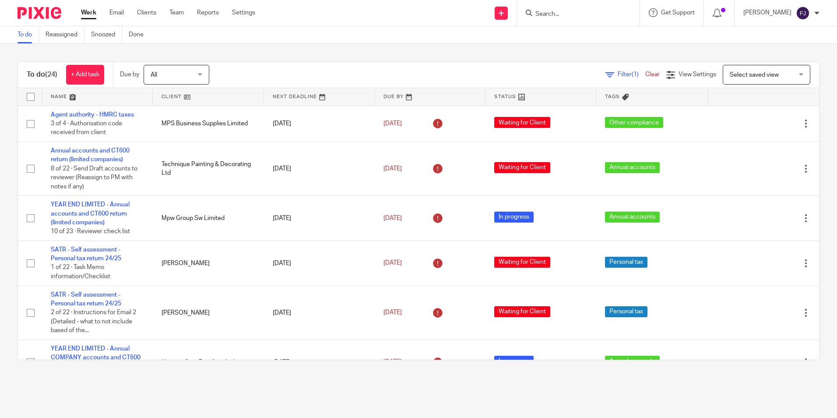 The image size is (837, 418). What do you see at coordinates (130, 74) in the screenshot?
I see `p: Due by` at bounding box center [130, 74].